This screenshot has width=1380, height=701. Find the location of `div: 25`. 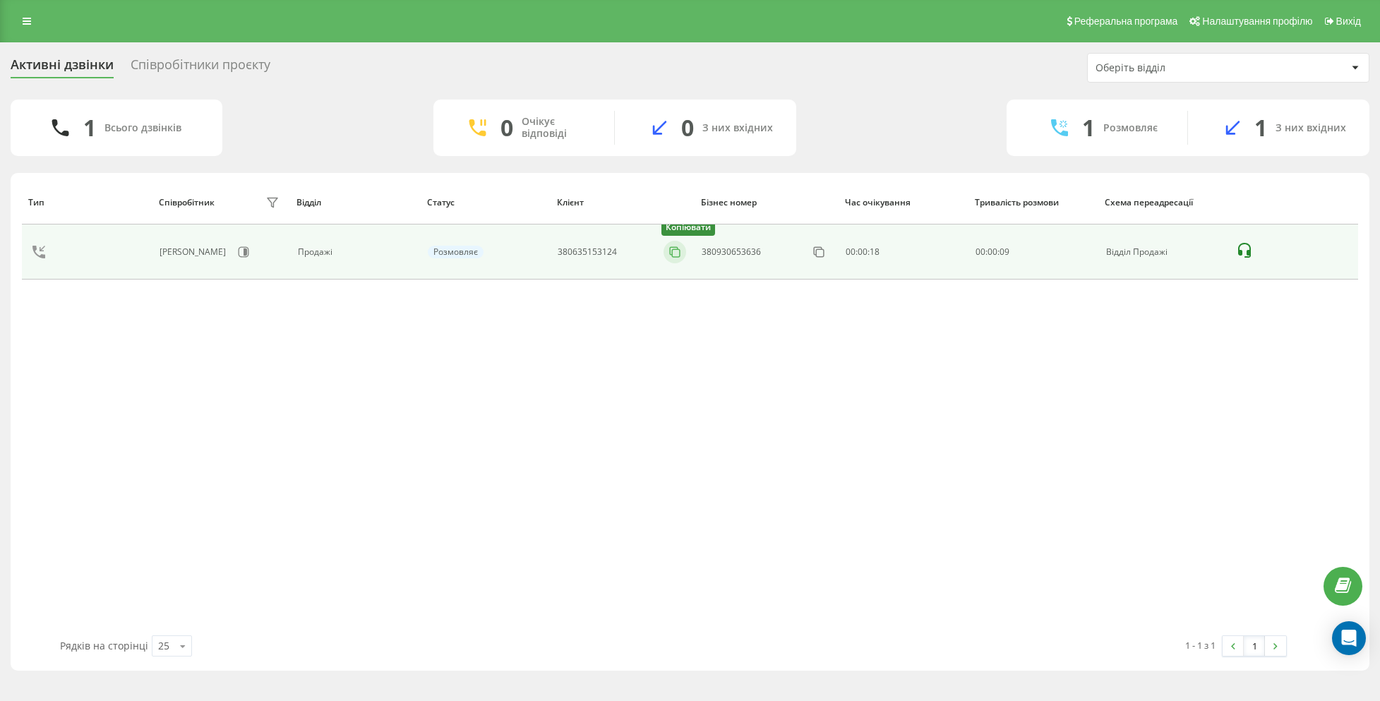

div: 25 is located at coordinates (164, 646).